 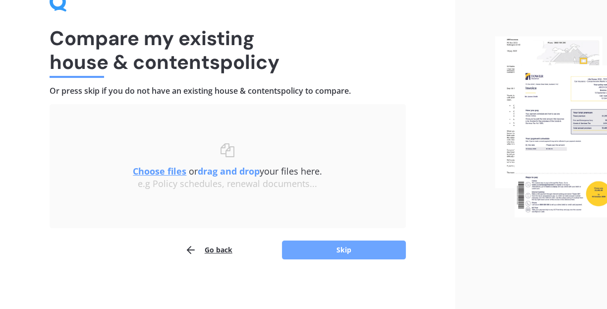 What do you see at coordinates (227, 184) in the screenshot?
I see `div: e.g Policy schedules, renewal documents...` at bounding box center [227, 184].